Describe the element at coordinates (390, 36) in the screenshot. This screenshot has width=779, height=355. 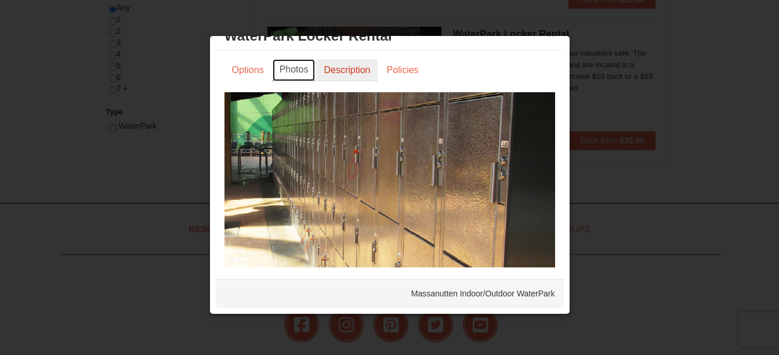
I see `h3: WaterPark Locker Rental` at that location.